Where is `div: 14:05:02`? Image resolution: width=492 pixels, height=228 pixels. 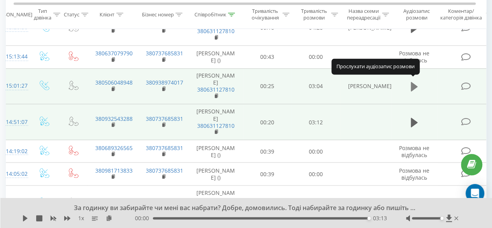
div: 14:05:02 is located at coordinates (14, 173).